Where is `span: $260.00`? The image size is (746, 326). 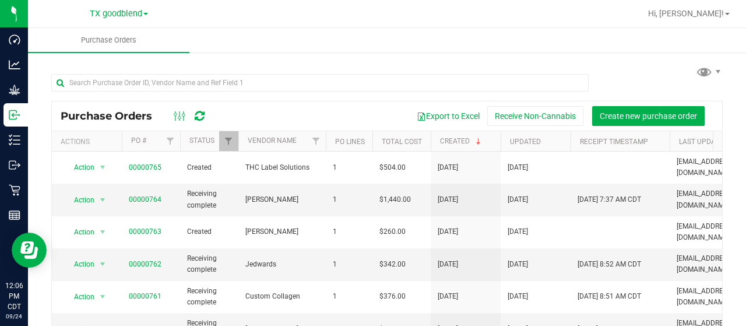
span: $260.00 is located at coordinates (392, 231).